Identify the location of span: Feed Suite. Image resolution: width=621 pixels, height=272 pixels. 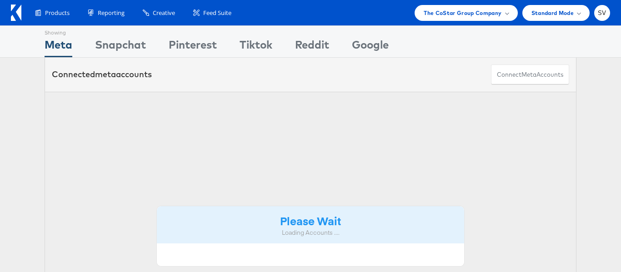
(217, 13).